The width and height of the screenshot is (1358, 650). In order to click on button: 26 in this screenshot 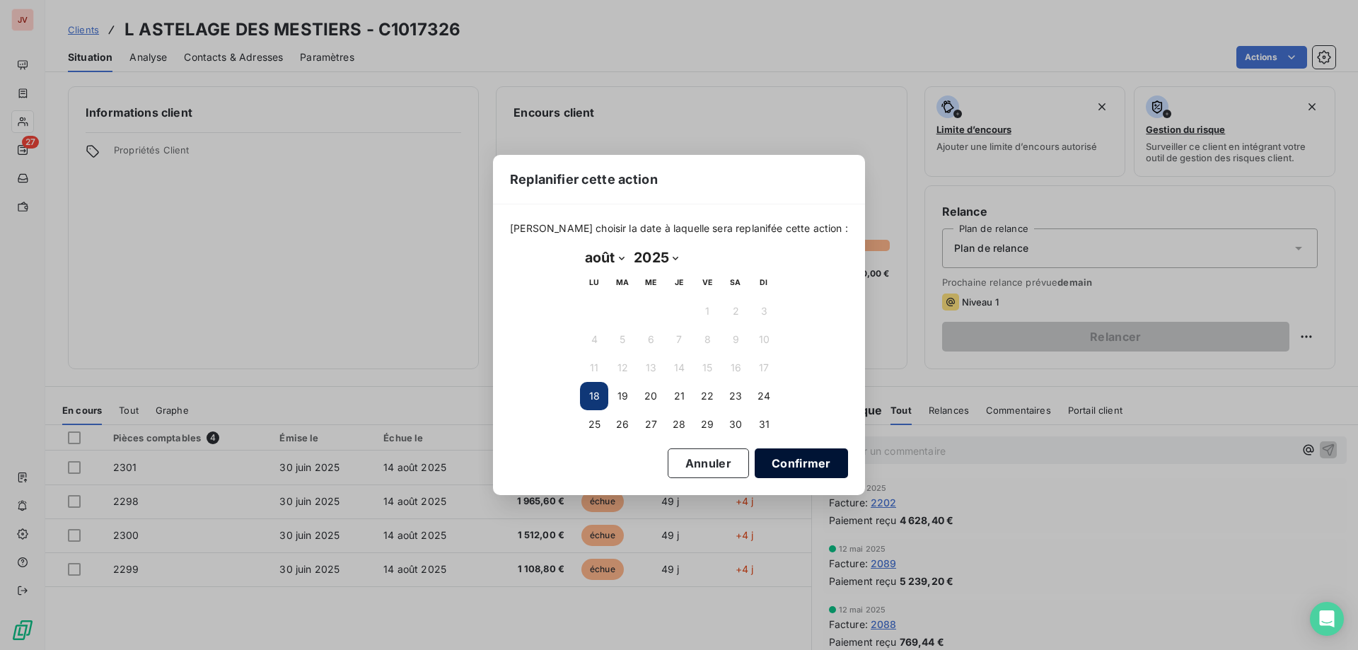, I will do `click(622, 424)`.